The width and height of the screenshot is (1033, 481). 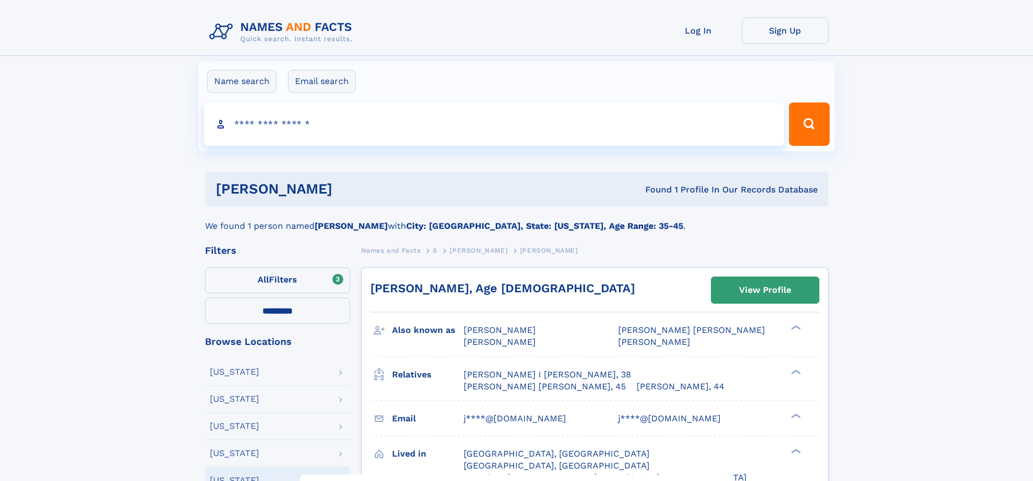 What do you see at coordinates (278, 280) in the screenshot?
I see `label: Filters` at bounding box center [278, 280].